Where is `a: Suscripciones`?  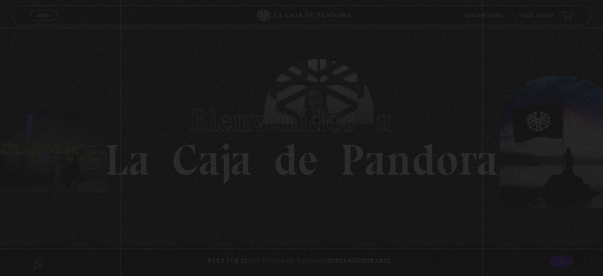
a: Suscripciones is located at coordinates (484, 16).